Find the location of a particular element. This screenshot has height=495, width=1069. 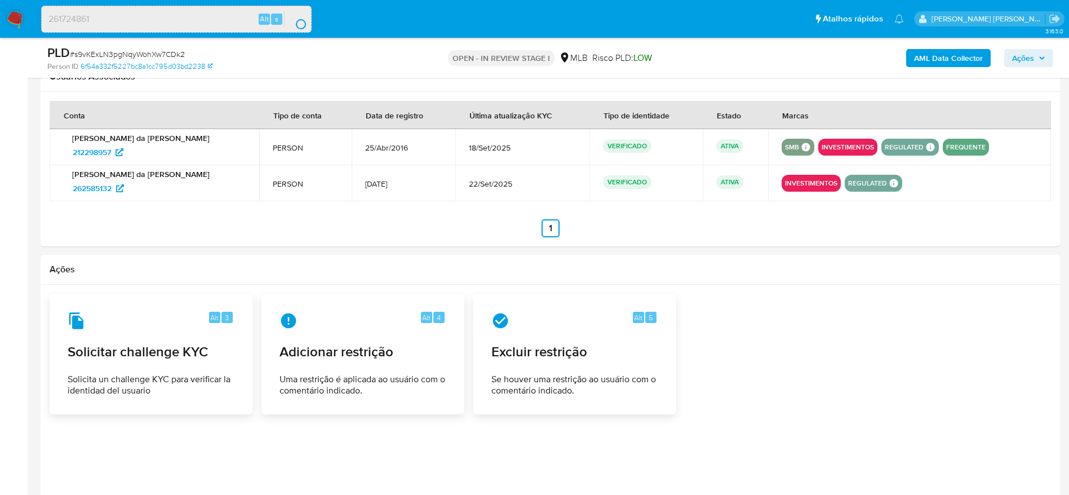

span: # s9vKExLN3pgNqyWohXw7CDk2 is located at coordinates (127, 54).